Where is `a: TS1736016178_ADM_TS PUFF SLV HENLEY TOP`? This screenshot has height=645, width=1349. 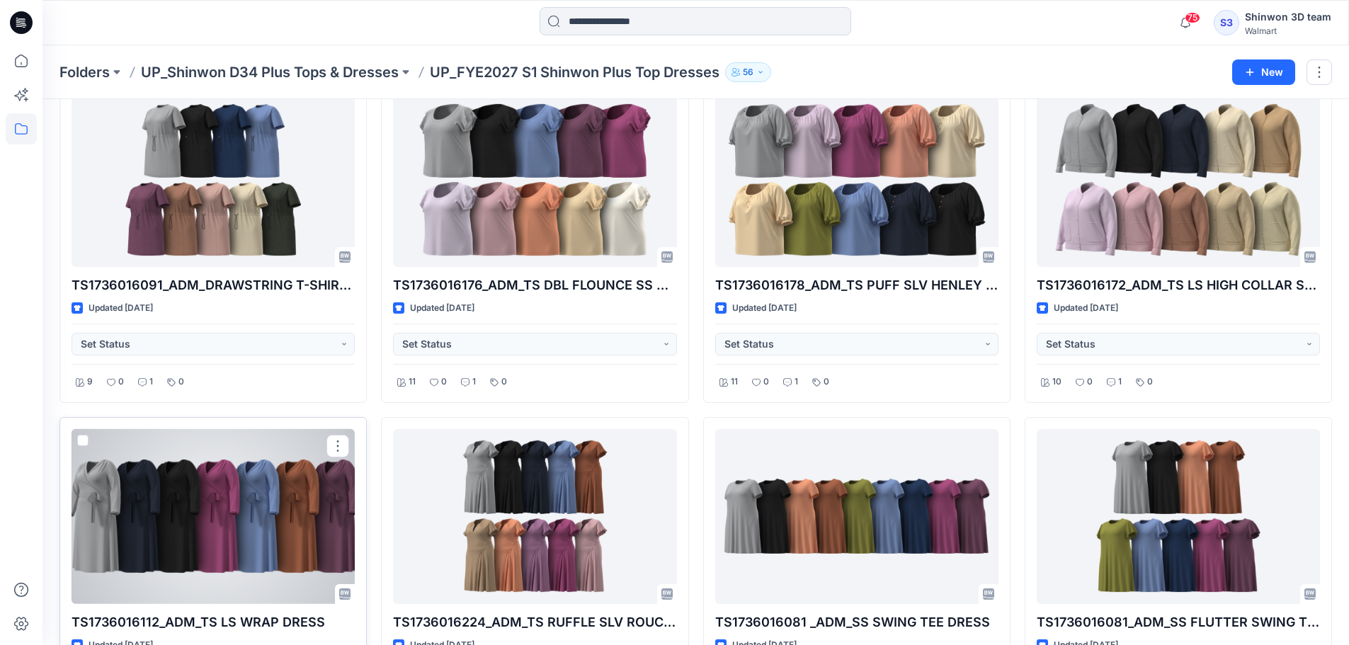
a: TS1736016178_ADM_TS PUFF SLV HENLEY TOP is located at coordinates (857, 179).